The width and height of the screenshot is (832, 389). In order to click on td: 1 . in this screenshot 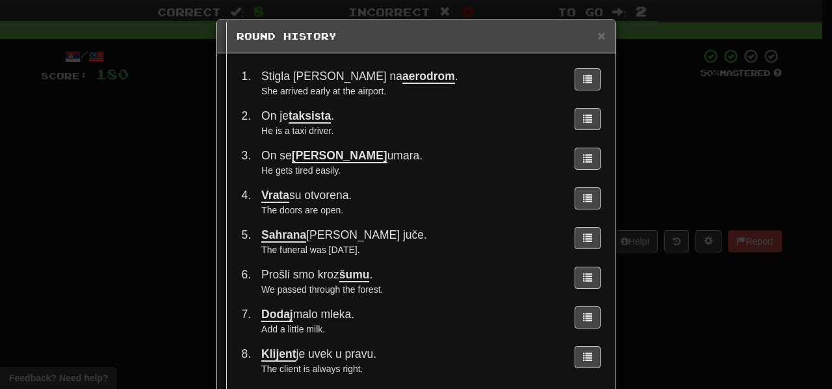, I will do `click(246, 83)`.